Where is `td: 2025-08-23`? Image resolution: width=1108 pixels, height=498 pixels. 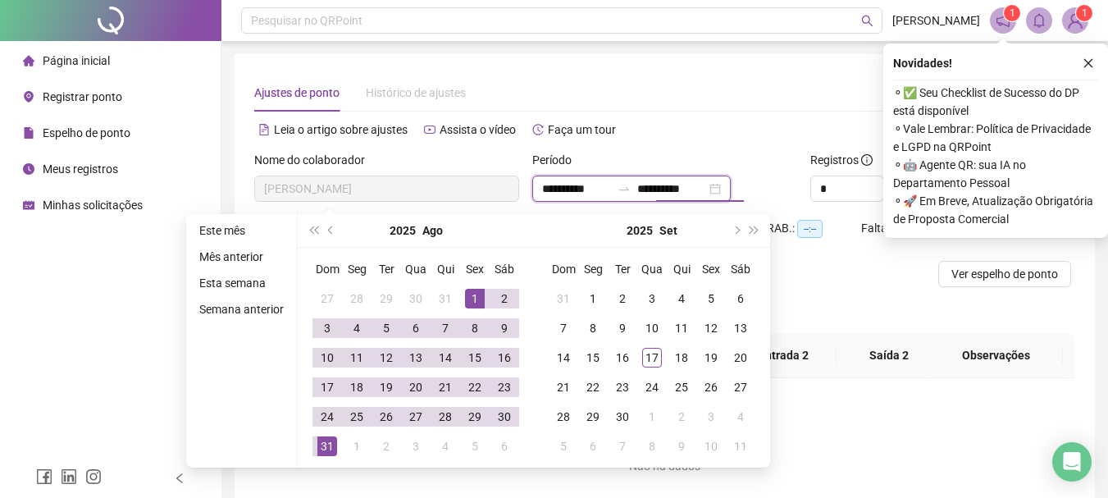
td: 2025-08-23 is located at coordinates (505, 387).